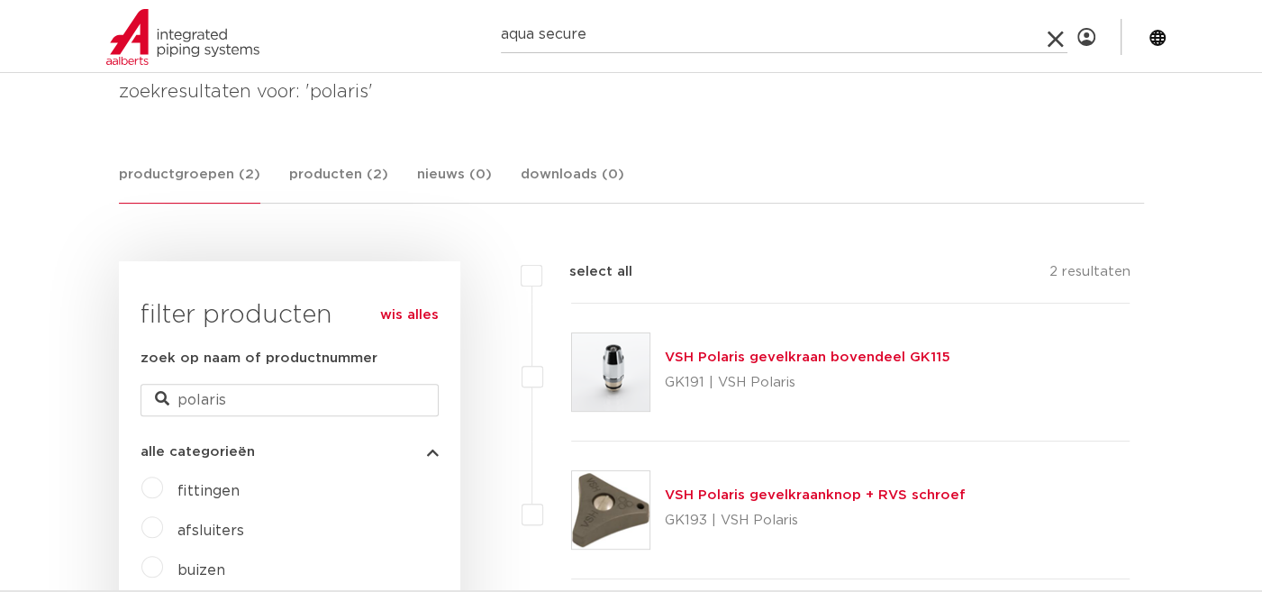 The width and height of the screenshot is (1262, 592). Describe the element at coordinates (289, 400) in the screenshot. I see `input: zoeken` at that location.